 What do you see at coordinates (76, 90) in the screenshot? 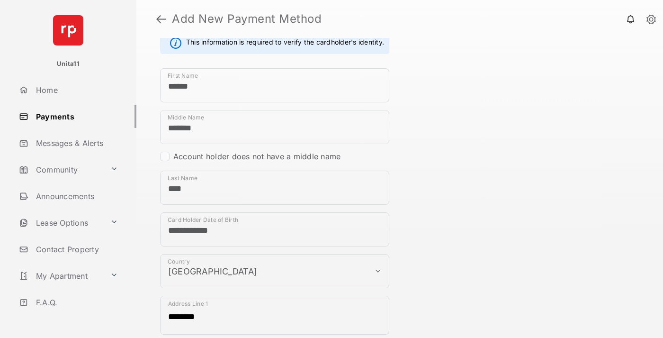
I see `a: Home` at bounding box center [76, 90].